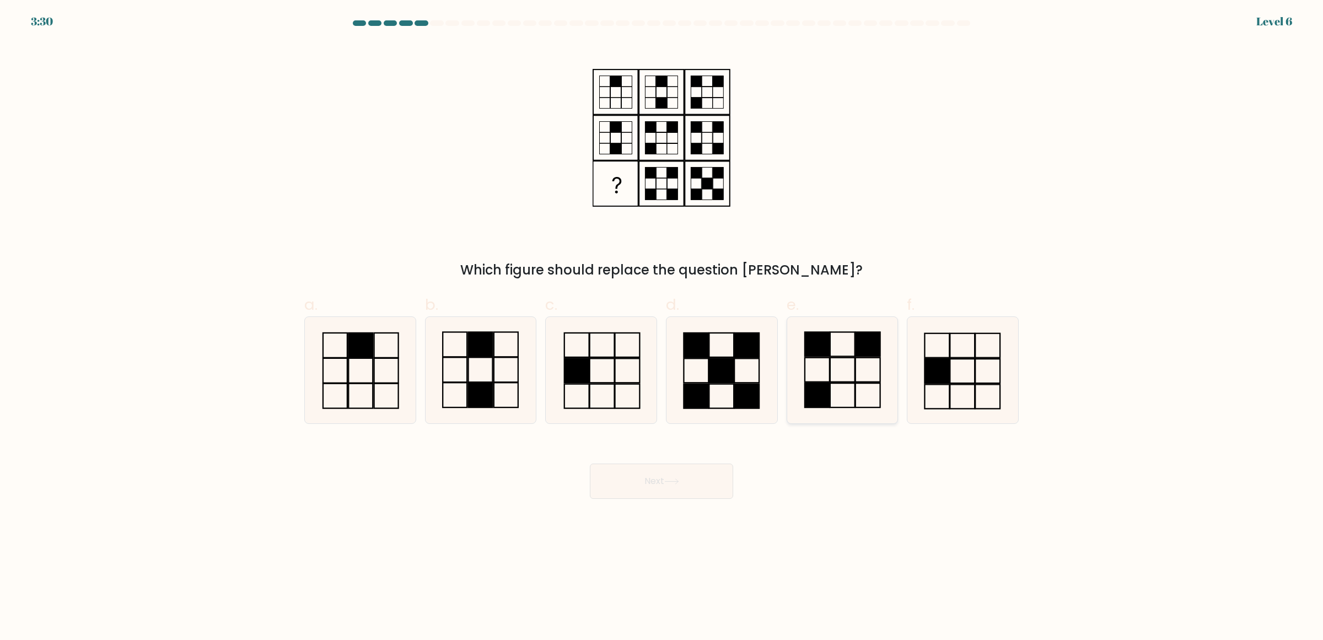  Describe the element at coordinates (661, 481) in the screenshot. I see `button: Next` at that location.